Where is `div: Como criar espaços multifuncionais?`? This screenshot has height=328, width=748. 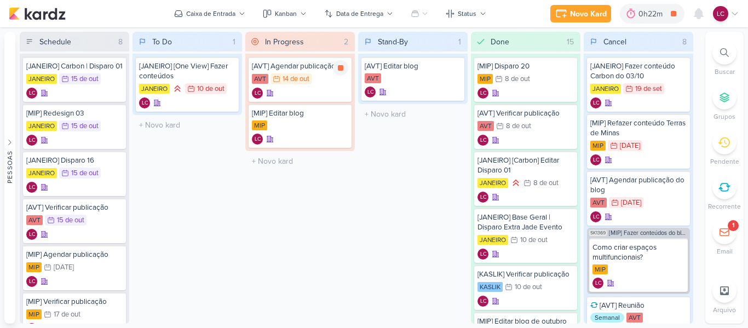
div: Como criar espaços multifuncionais? is located at coordinates (638, 252).